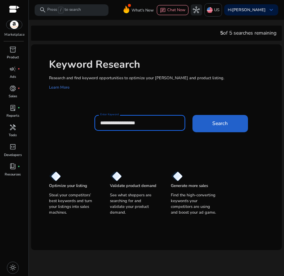 The image size is (284, 276). What do you see at coordinates (13, 135) in the screenshot?
I see `p: Tools` at bounding box center [13, 135].